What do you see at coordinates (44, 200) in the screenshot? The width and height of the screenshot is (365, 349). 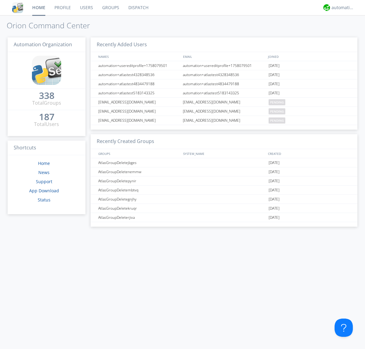 I see `a: Status` at bounding box center [44, 200].